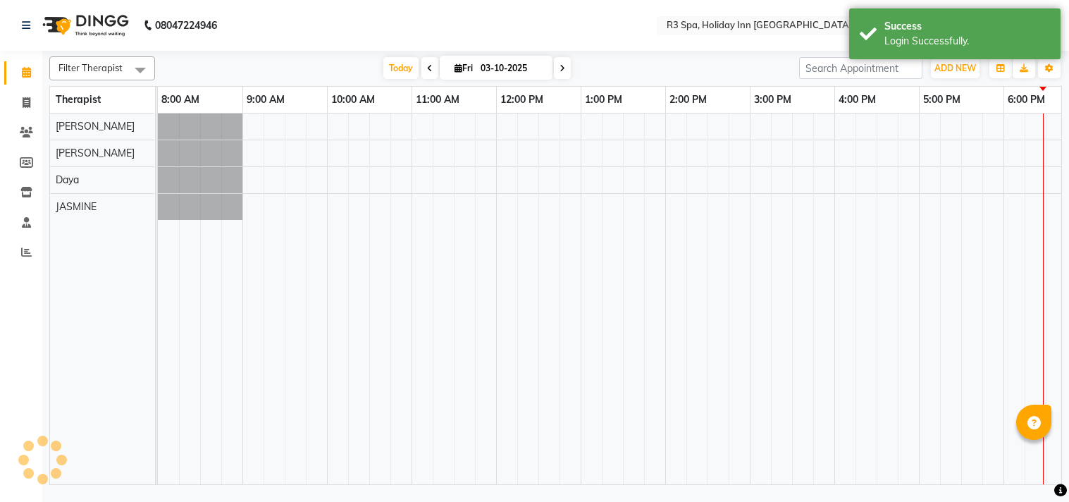 The image size is (1069, 502). I want to click on div: Success, so click(967, 26).